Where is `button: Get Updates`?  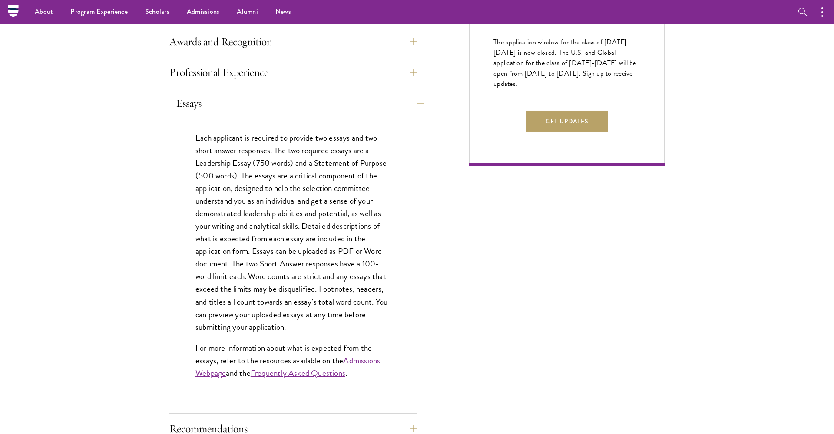
button: Get Updates is located at coordinates (567, 121).